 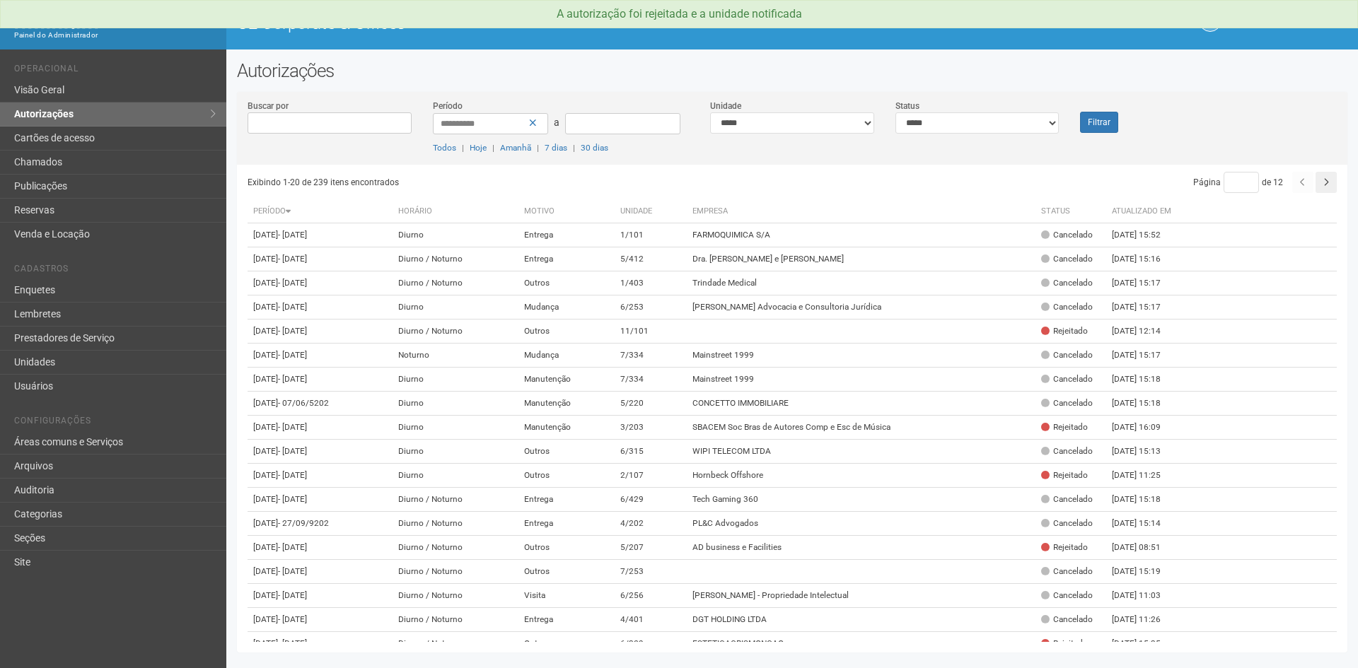 What do you see at coordinates (320, 211) in the screenshot?
I see `th: Período` at bounding box center [320, 211].